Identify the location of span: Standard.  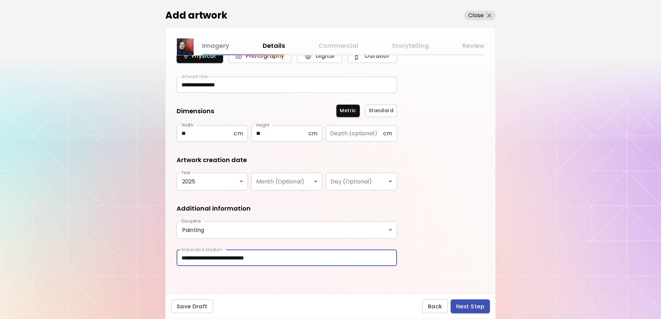
(381, 111).